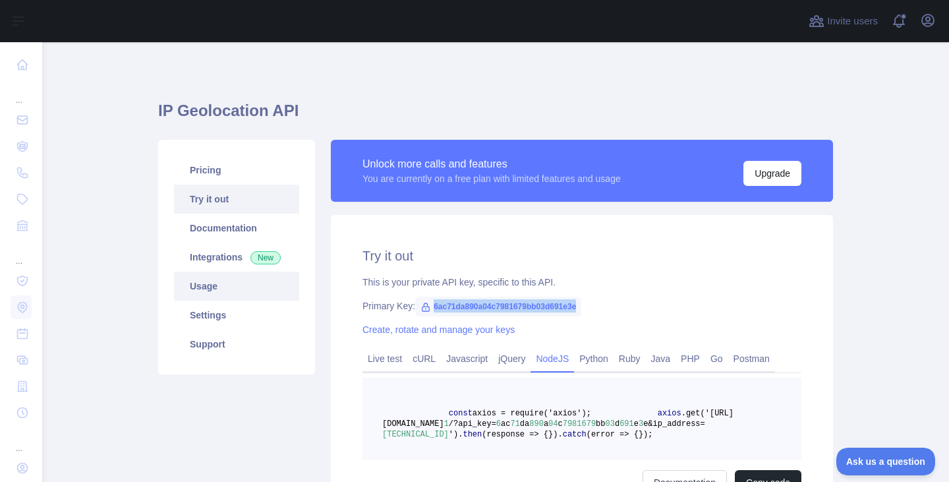  Describe the element at coordinates (491, 164) in the screenshot. I see `div: Unlock more calls and features` at that location.